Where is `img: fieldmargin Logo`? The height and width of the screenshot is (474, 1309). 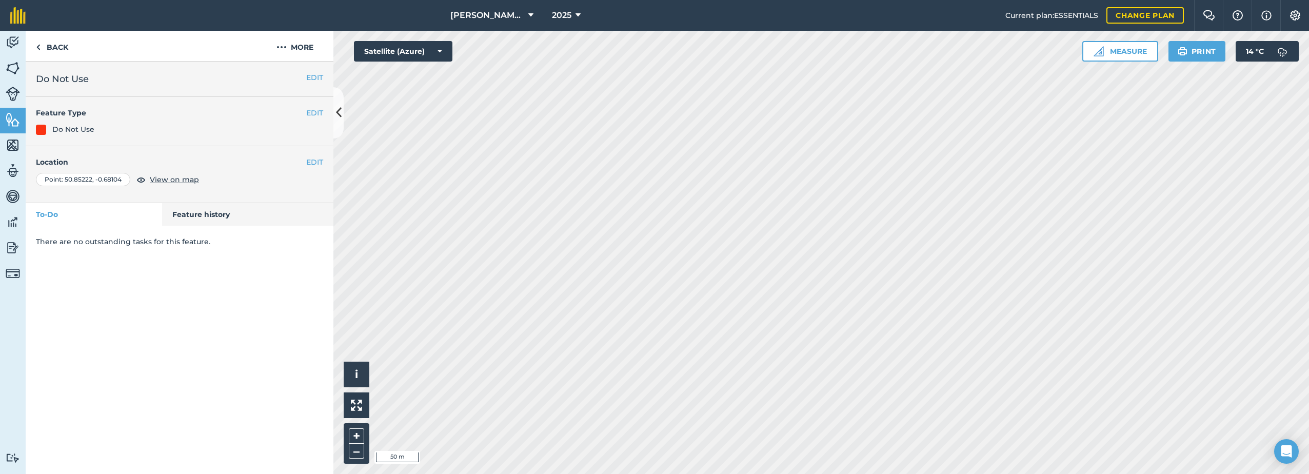
img: fieldmargin Logo is located at coordinates (18, 15).